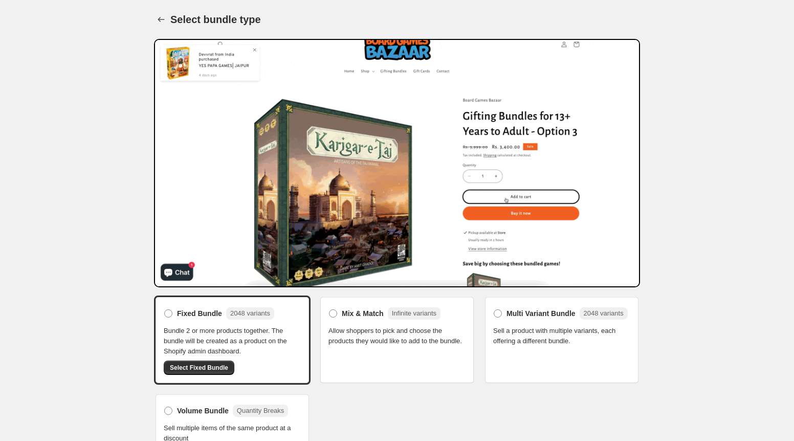 This screenshot has height=441, width=794. What do you see at coordinates (199, 367) in the screenshot?
I see `button: Select Fixed Bundle` at bounding box center [199, 367].